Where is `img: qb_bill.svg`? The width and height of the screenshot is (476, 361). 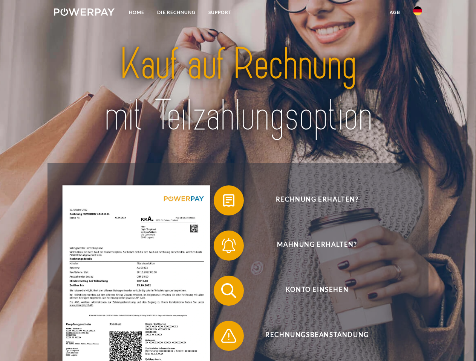
img: qb_bill.svg is located at coordinates (229, 201).